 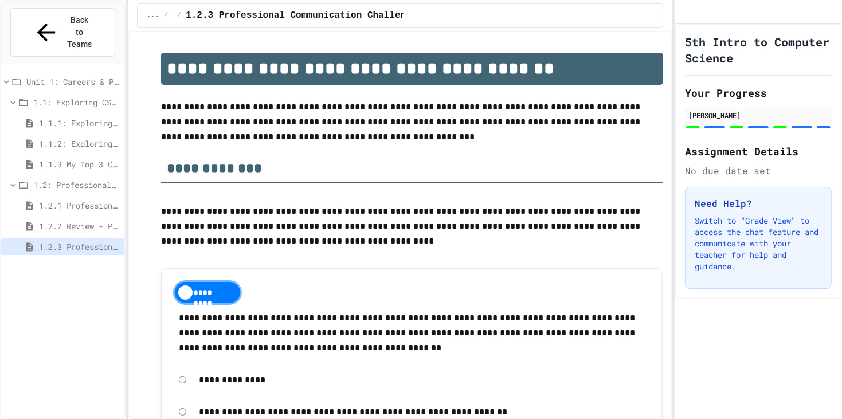 What do you see at coordinates (79, 143) in the screenshot?
I see `span: 1.1.2: Exploring CS Careers - Review` at bounding box center [79, 143].